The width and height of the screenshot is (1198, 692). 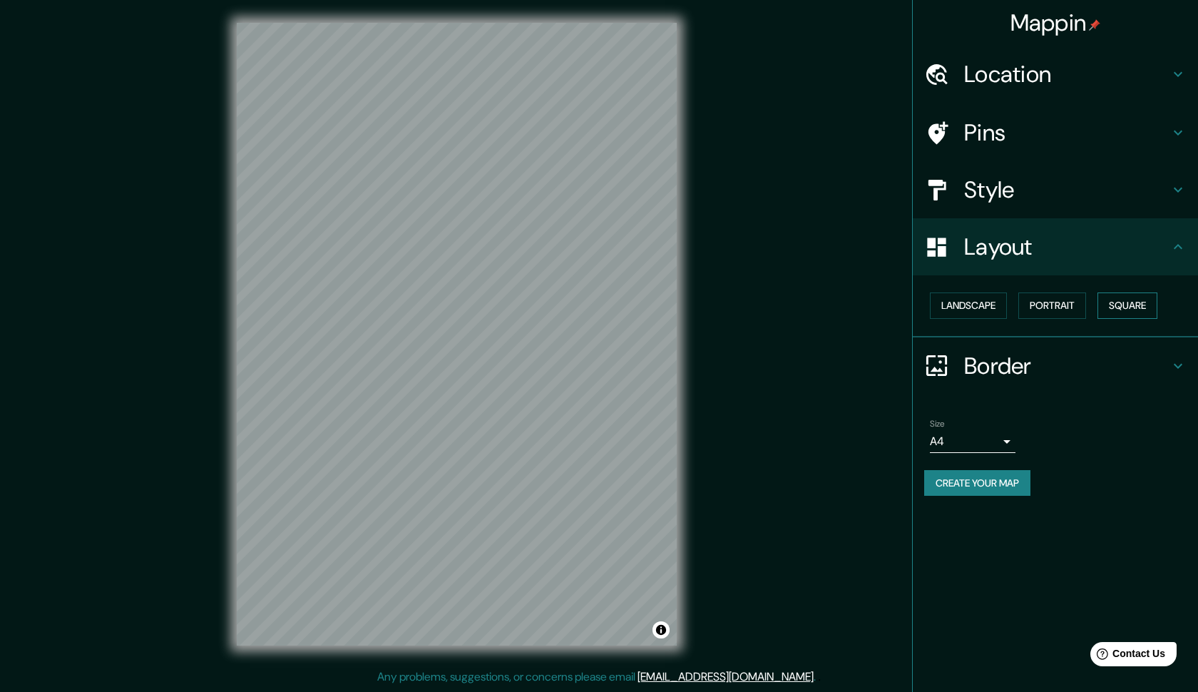 I want to click on button: Toggle attribution, so click(x=661, y=630).